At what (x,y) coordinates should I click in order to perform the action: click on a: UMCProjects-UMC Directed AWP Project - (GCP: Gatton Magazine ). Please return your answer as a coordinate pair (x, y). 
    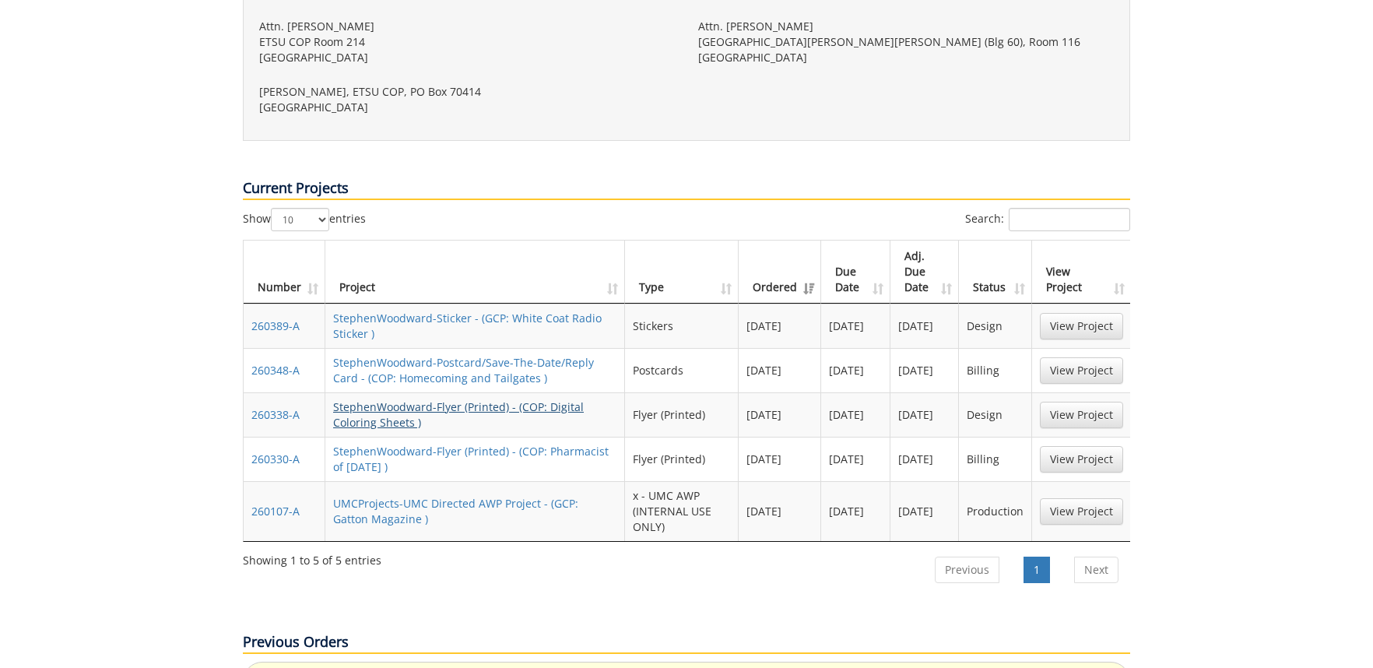
    Looking at the image, I should click on (455, 510).